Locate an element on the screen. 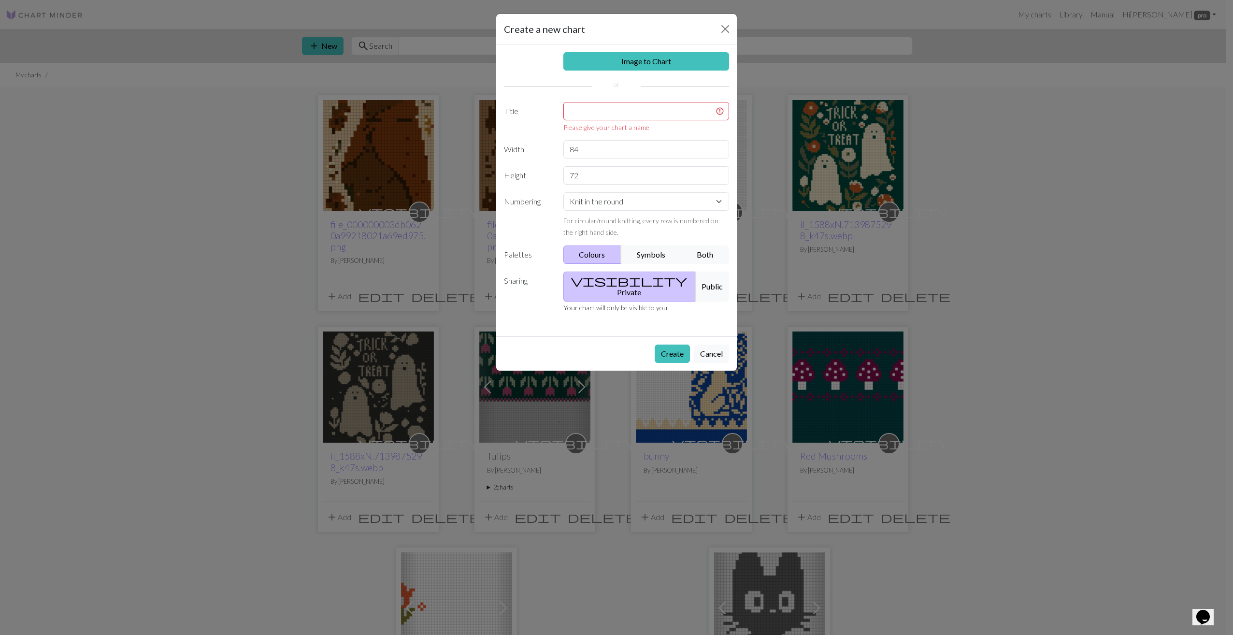  button: Colours is located at coordinates (592, 255).